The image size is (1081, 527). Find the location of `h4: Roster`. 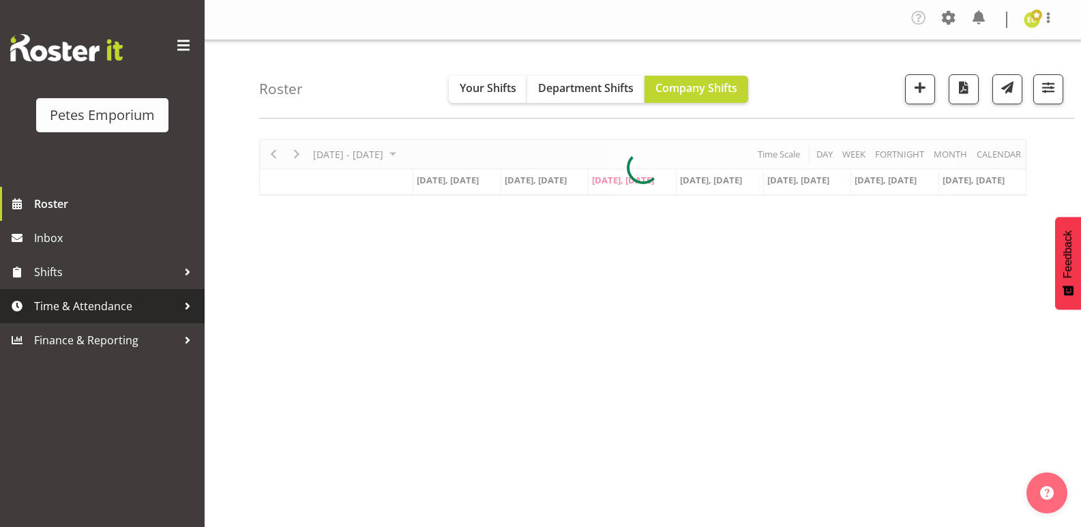

h4: Roster is located at coordinates (281, 89).